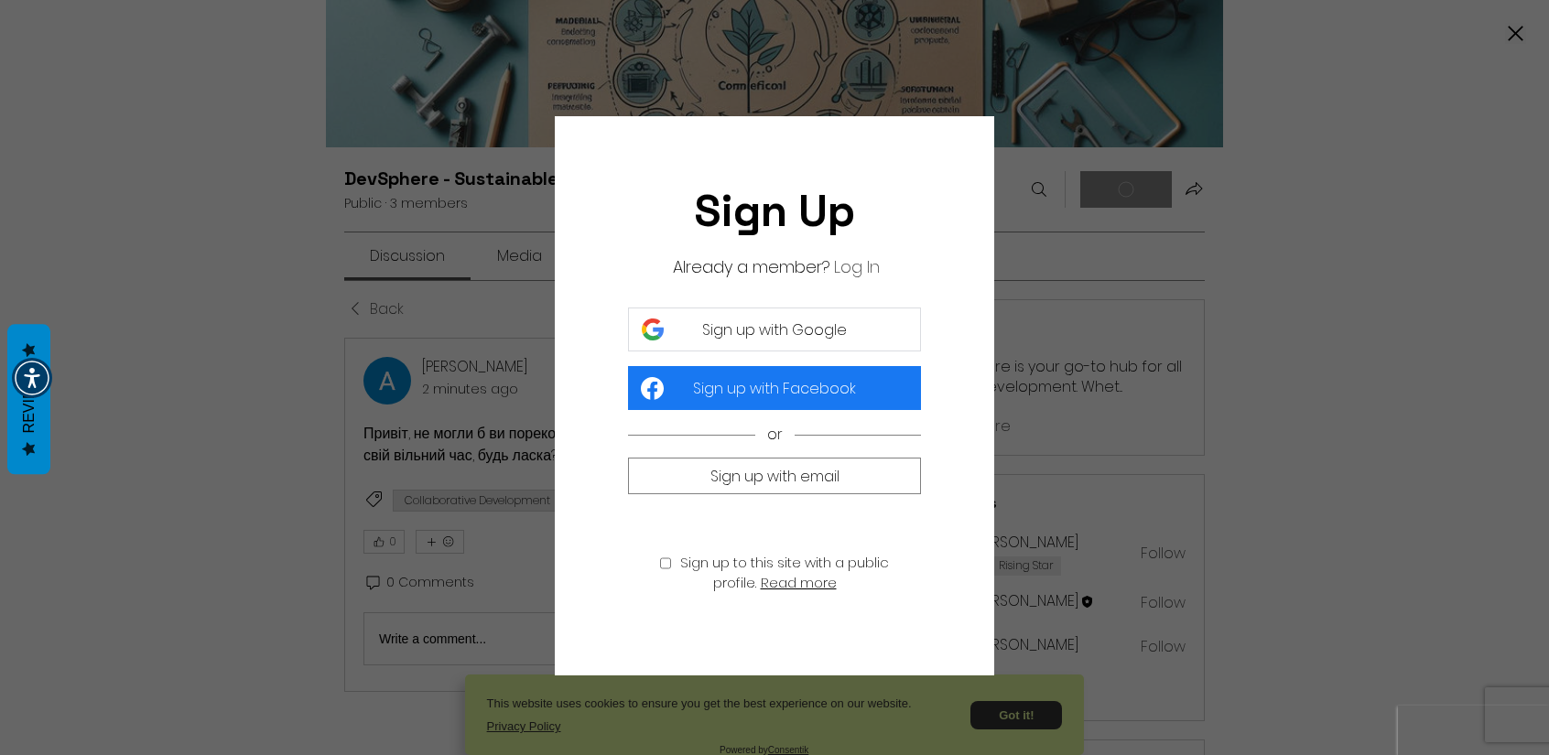  What do you see at coordinates (857, 266) in the screenshot?
I see `button: Already a member? Log In` at bounding box center [857, 266].